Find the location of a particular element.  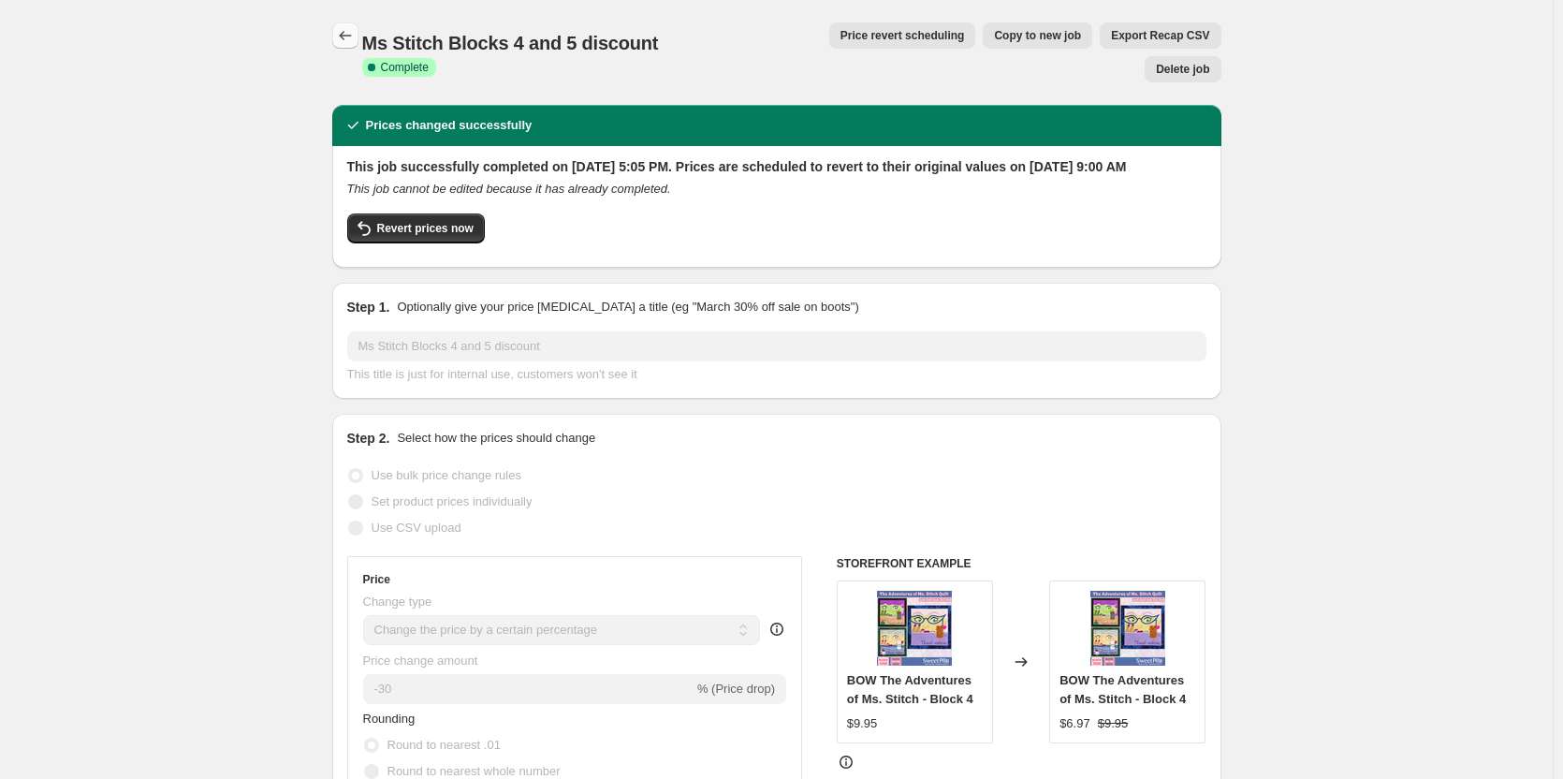

span: This title is just for internal use, customers won't see it is located at coordinates (492, 374).